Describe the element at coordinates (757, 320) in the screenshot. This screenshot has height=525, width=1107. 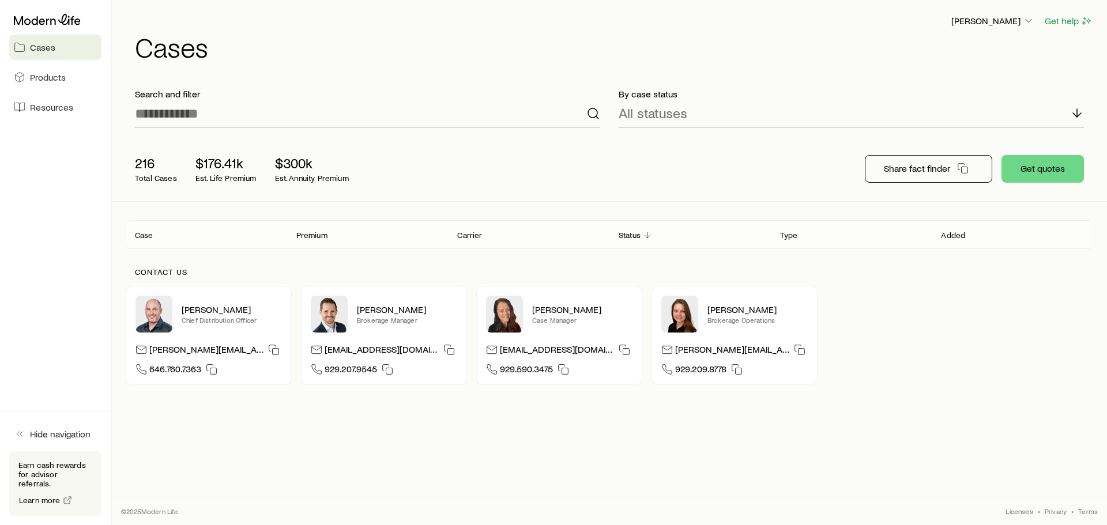
I see `p: Brokerage Operations` at that location.